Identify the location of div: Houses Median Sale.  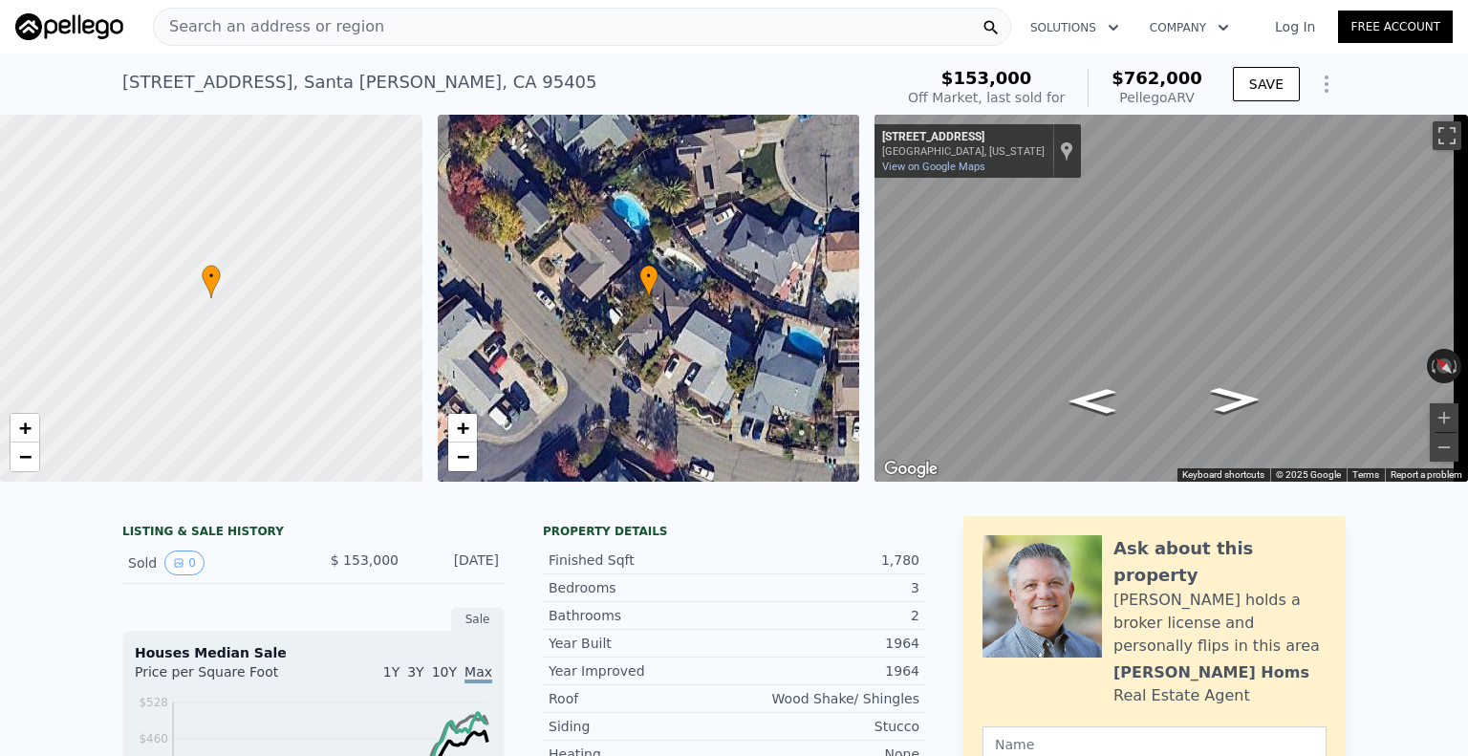
(313, 653).